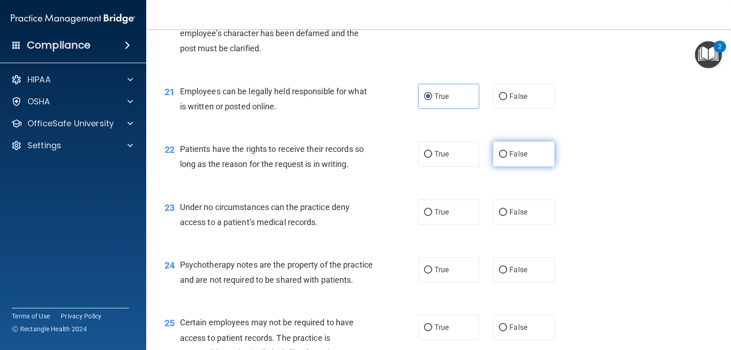 This screenshot has height=350, width=731. What do you see at coordinates (170, 149) in the screenshot?
I see `span: 22` at bounding box center [170, 149].